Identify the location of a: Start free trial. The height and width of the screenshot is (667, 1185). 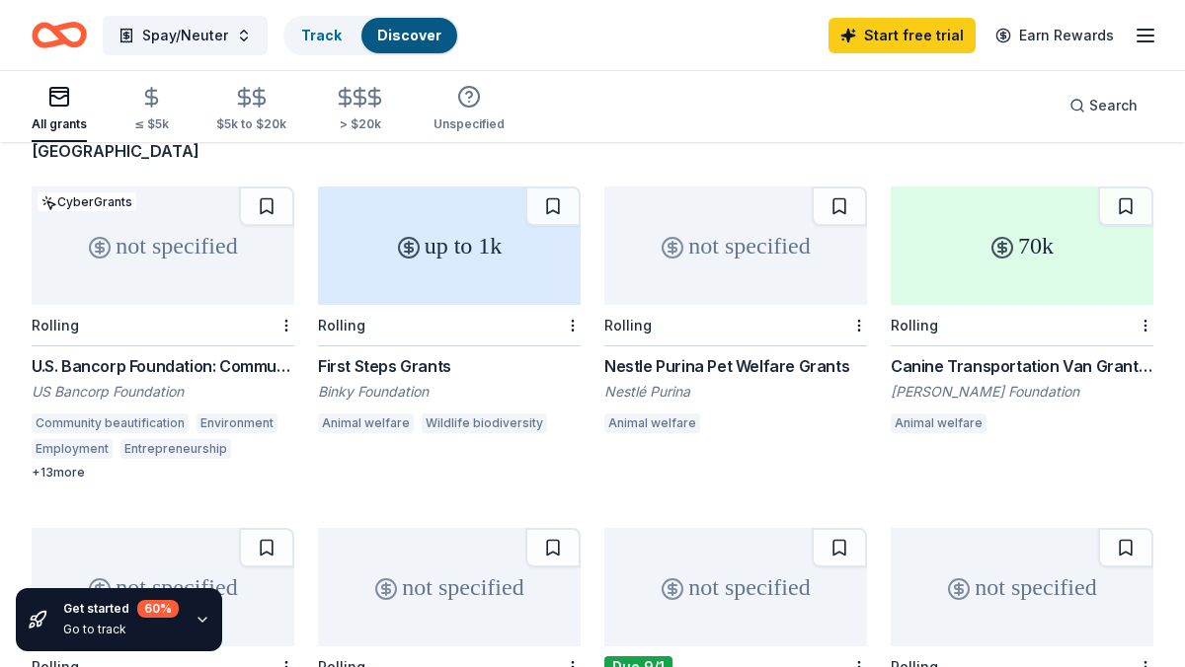
(901, 36).